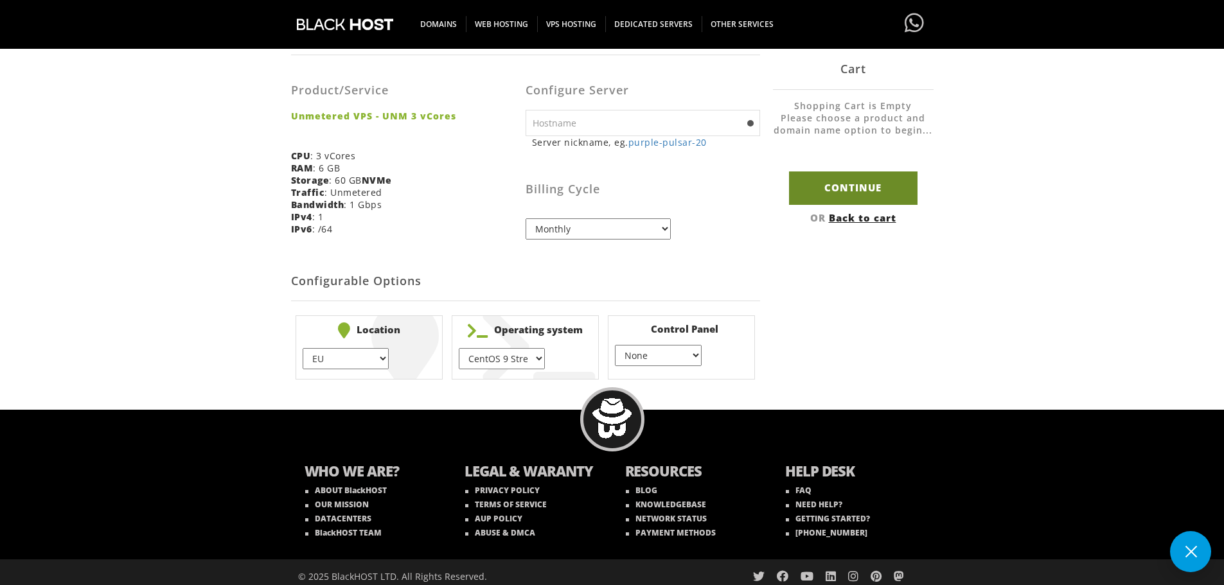 The image size is (1224, 585). Describe the element at coordinates (338, 519) in the screenshot. I see `a: DATACENTERS` at that location.